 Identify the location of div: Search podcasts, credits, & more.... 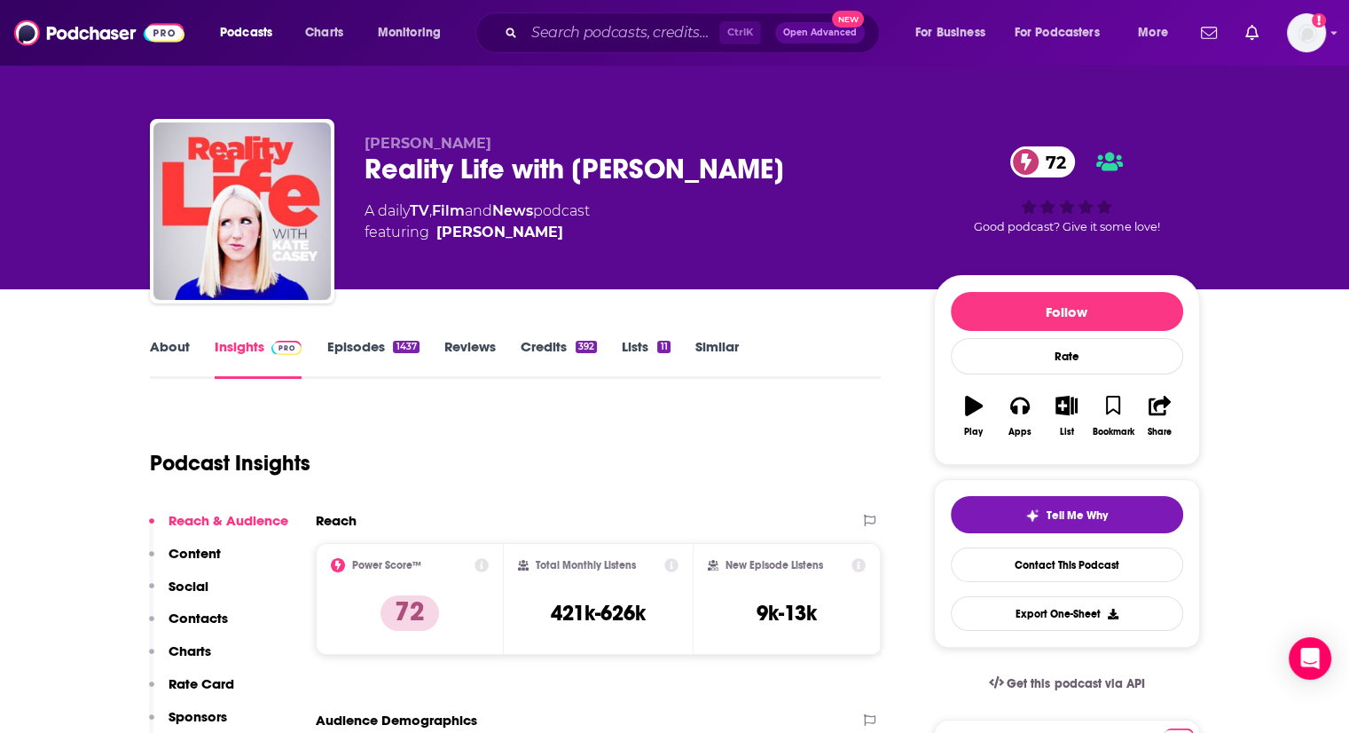
(695, 33).